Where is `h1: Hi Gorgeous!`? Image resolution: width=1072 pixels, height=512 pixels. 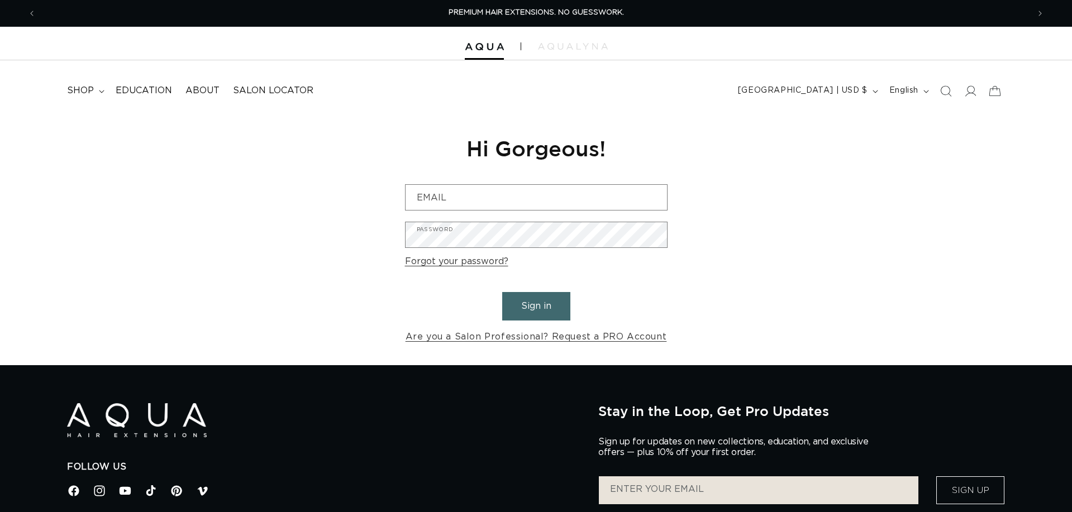
h1: Hi Gorgeous! is located at coordinates (536, 148).